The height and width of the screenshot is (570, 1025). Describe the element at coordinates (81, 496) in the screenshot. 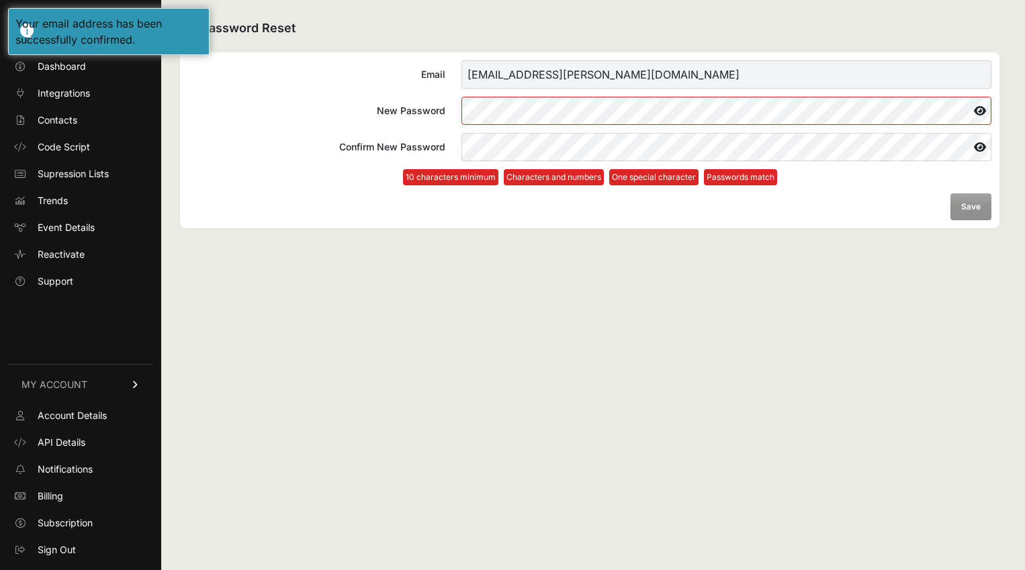

I see `a: Billing` at that location.